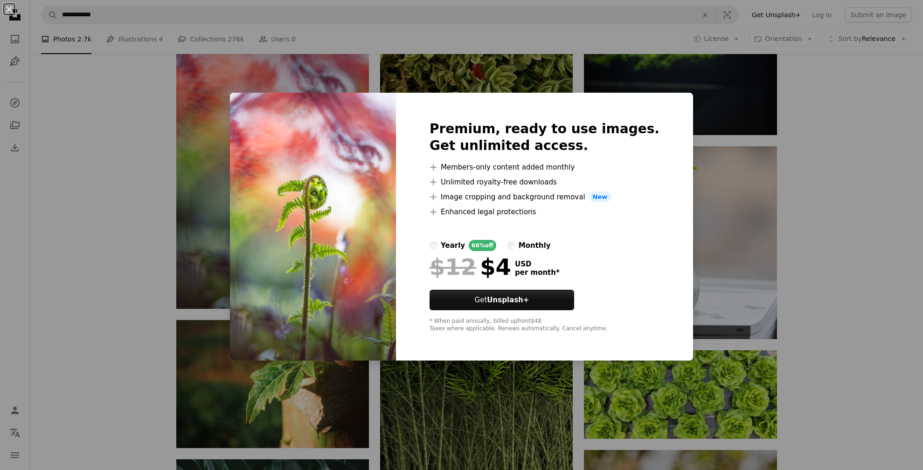 The width and height of the screenshot is (923, 470). What do you see at coordinates (482, 246) in the screenshot?
I see `div: 66% off` at bounding box center [482, 246].